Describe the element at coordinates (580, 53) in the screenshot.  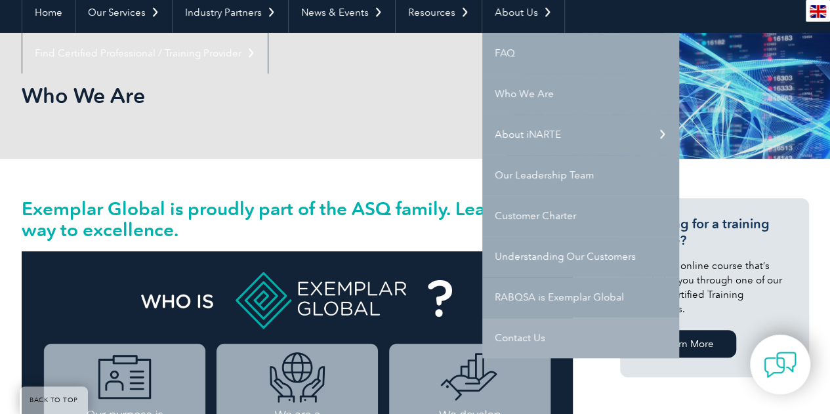
I see `a: FAQ` at that location.